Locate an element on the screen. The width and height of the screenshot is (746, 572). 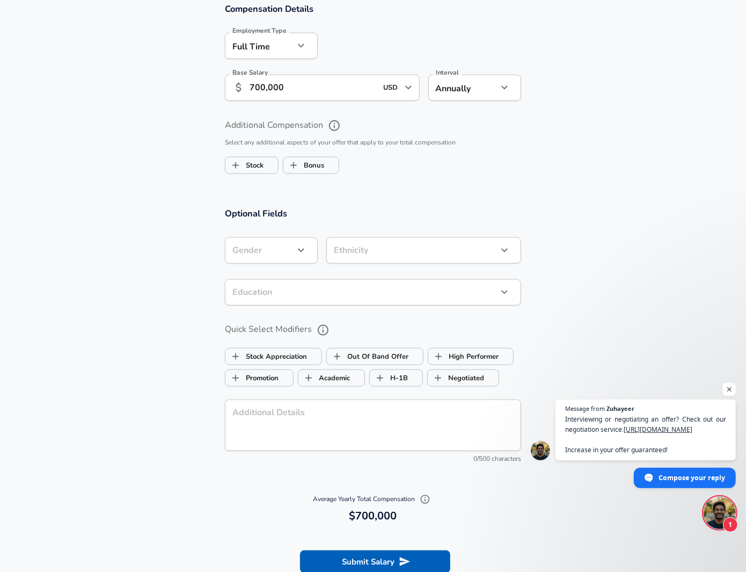
span: Average Yearly Total Compensation is located at coordinates (373, 499).